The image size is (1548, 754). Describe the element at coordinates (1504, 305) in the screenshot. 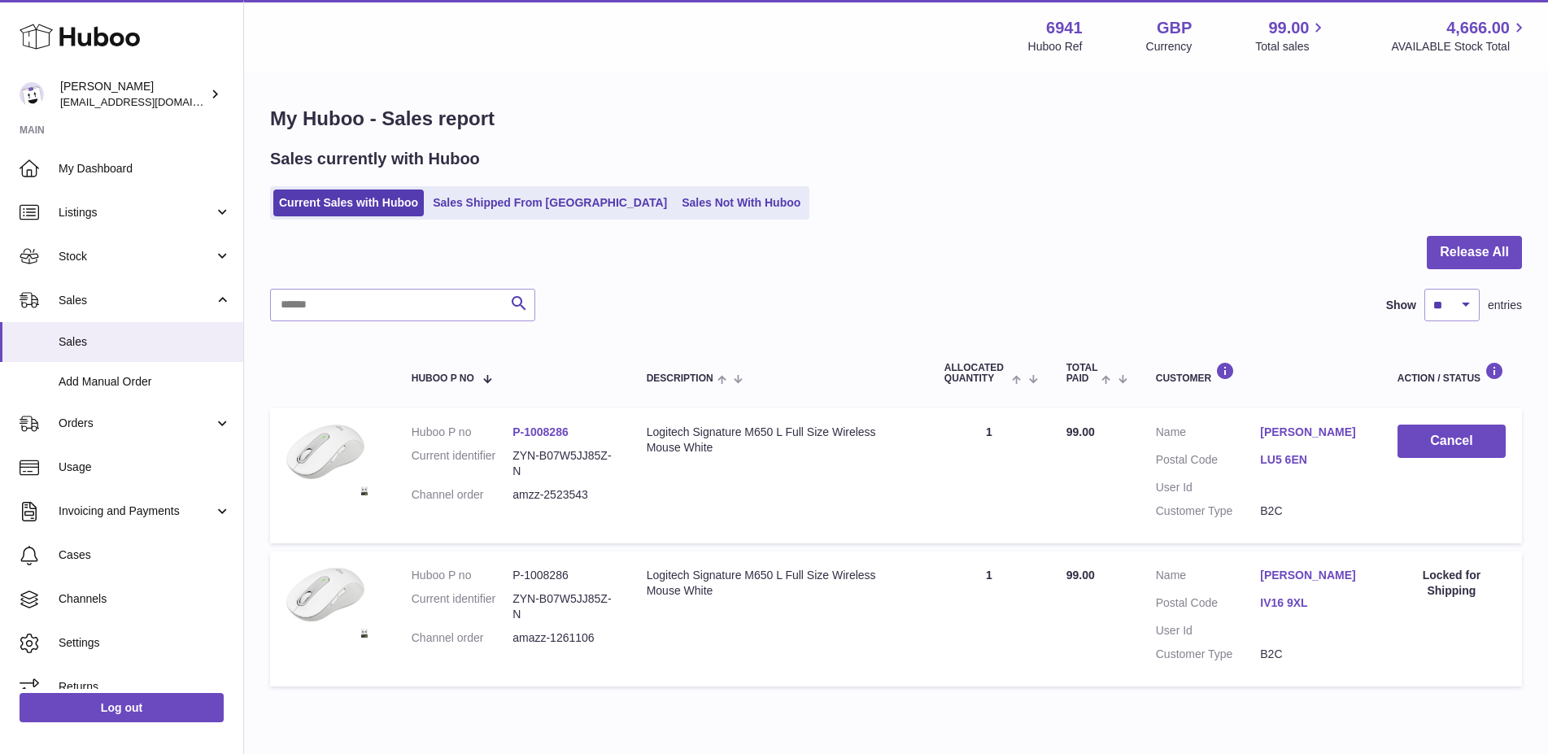

I see `span: entries` at that location.